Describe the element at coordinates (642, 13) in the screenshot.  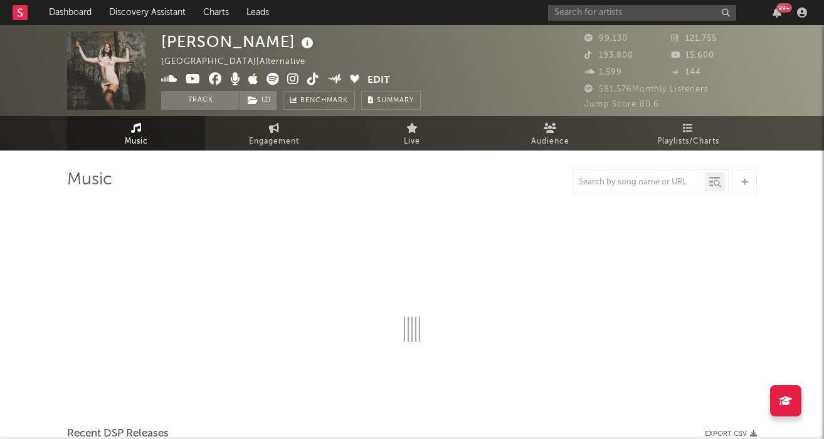
I see `input: Search for artists` at that location.